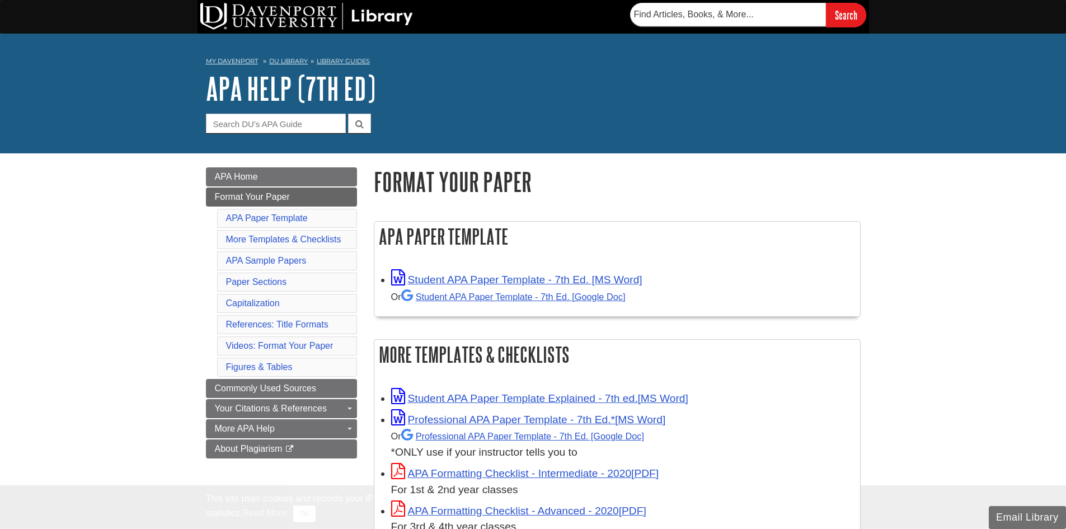 The image size is (1066, 529). I want to click on h2: More Templates & Checklists, so click(617, 354).